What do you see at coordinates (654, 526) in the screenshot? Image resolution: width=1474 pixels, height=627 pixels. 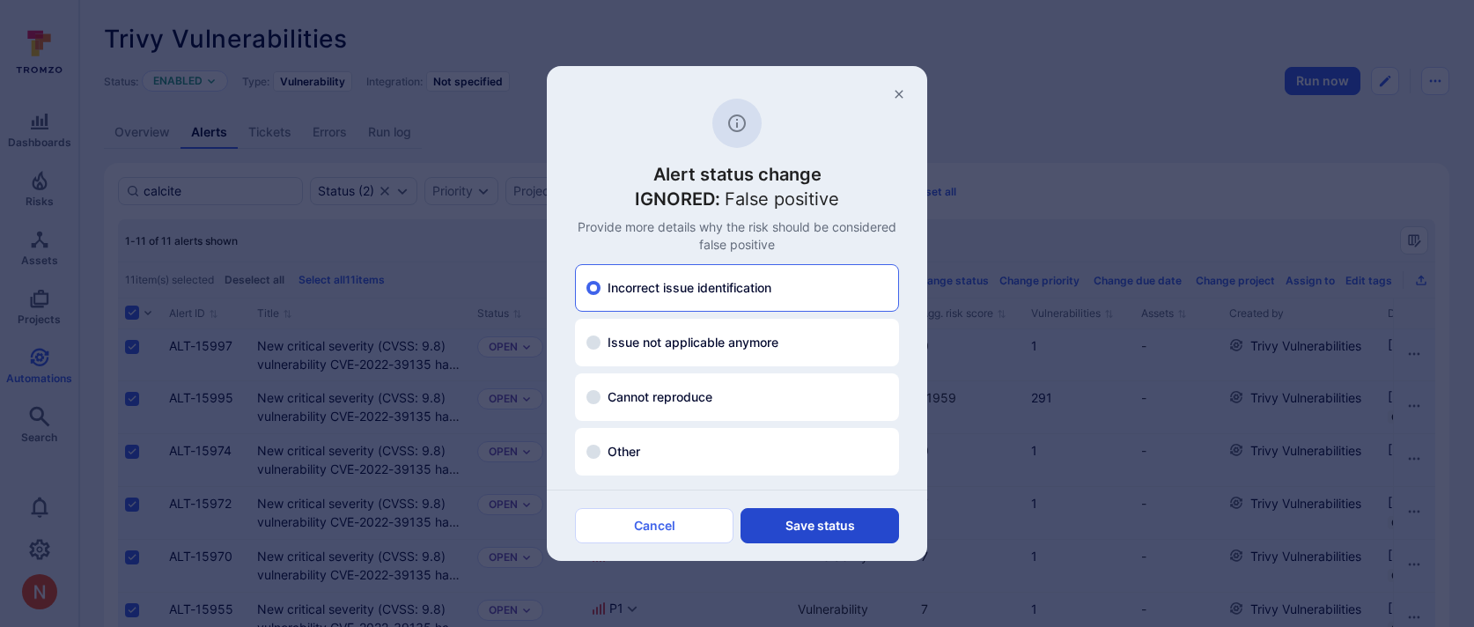 I see `button: Cancel` at bounding box center [654, 526].